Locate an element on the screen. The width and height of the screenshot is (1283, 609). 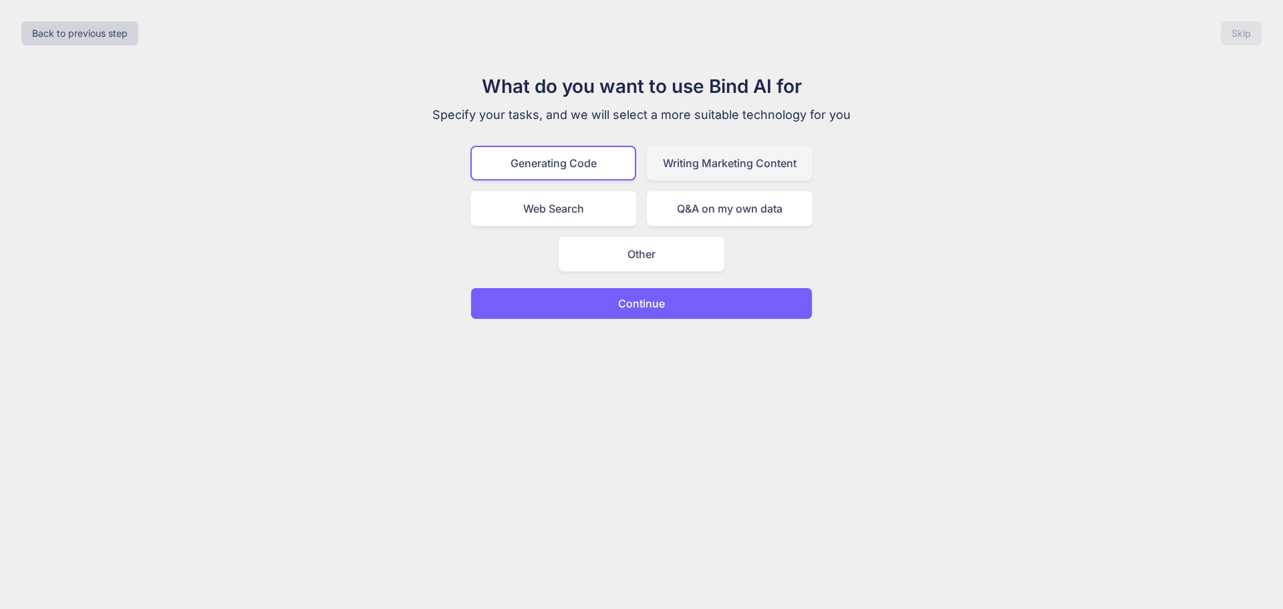
button: Back to previous step is located at coordinates (80, 33).